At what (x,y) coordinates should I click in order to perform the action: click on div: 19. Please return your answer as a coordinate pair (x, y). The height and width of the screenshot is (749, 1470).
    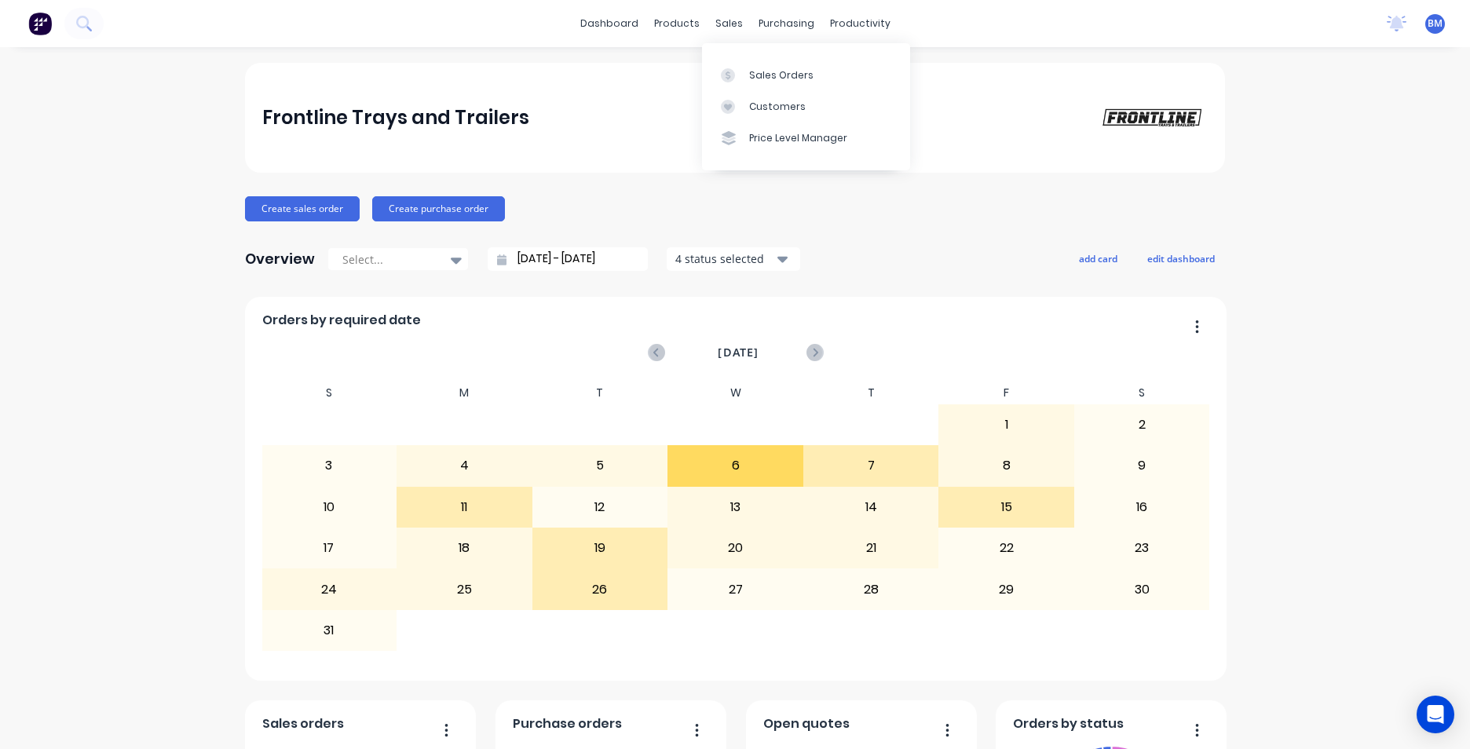
    Looking at the image, I should click on (600, 548).